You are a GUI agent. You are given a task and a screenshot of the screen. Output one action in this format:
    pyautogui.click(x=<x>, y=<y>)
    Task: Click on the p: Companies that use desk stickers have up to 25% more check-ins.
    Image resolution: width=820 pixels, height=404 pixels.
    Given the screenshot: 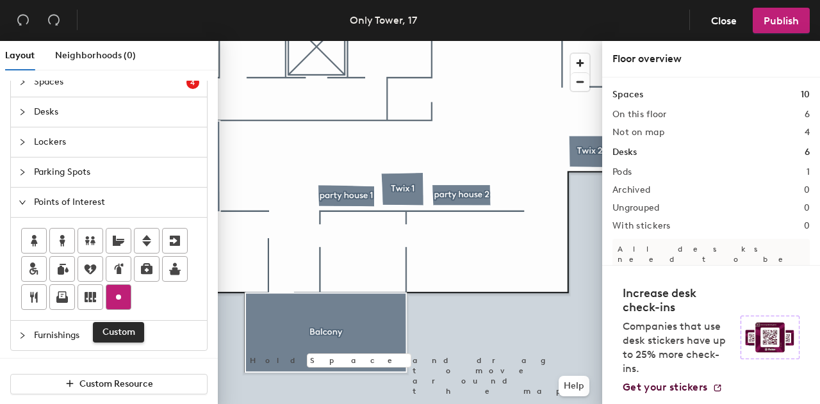 What is the action you would take?
    pyautogui.click(x=678, y=348)
    